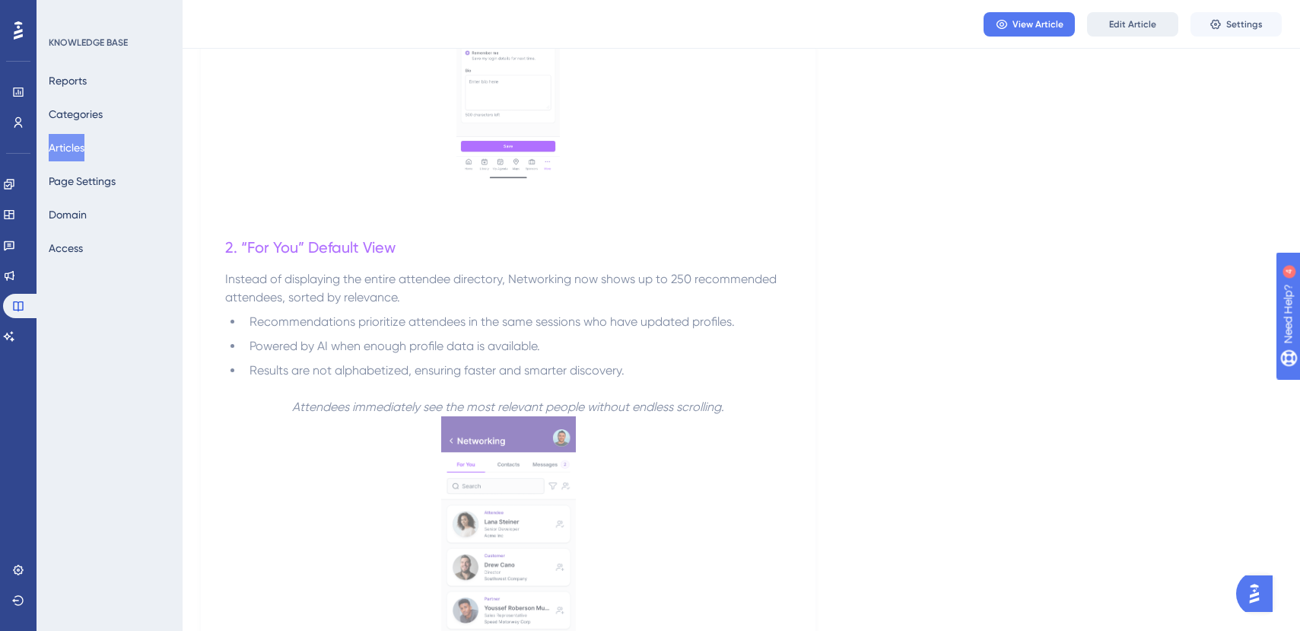 The height and width of the screenshot is (631, 1300). What do you see at coordinates (66, 148) in the screenshot?
I see `button: Articles` at bounding box center [66, 148].